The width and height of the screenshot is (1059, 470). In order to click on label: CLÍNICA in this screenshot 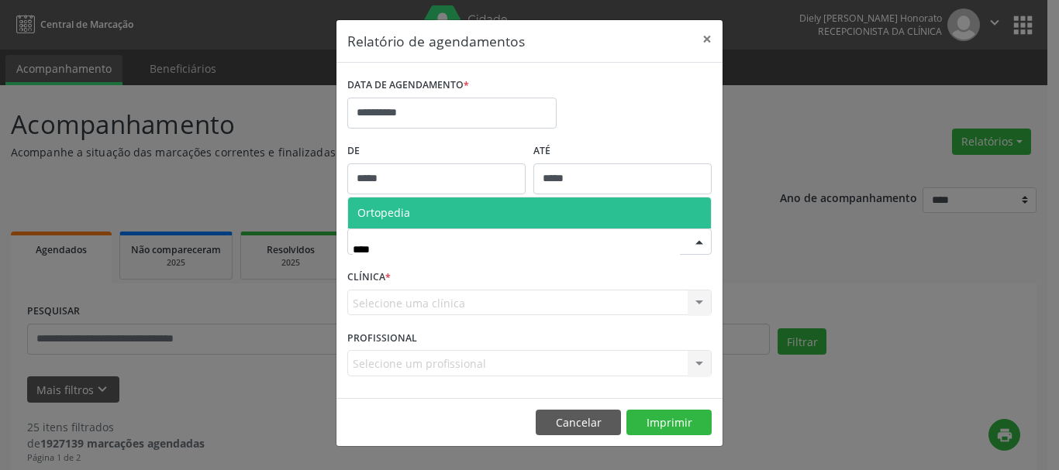, I will do `click(369, 277)`.